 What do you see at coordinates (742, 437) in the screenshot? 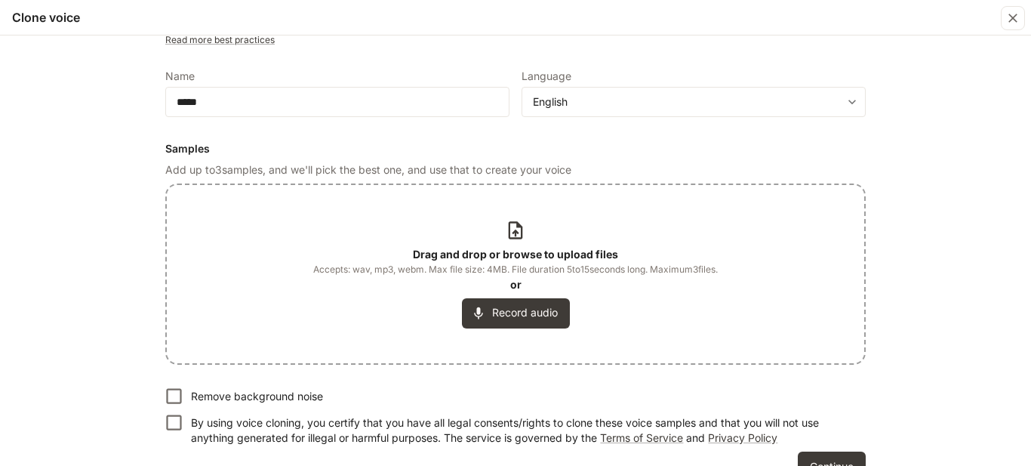
I see `a: Privacy Policy` at bounding box center [742, 437].